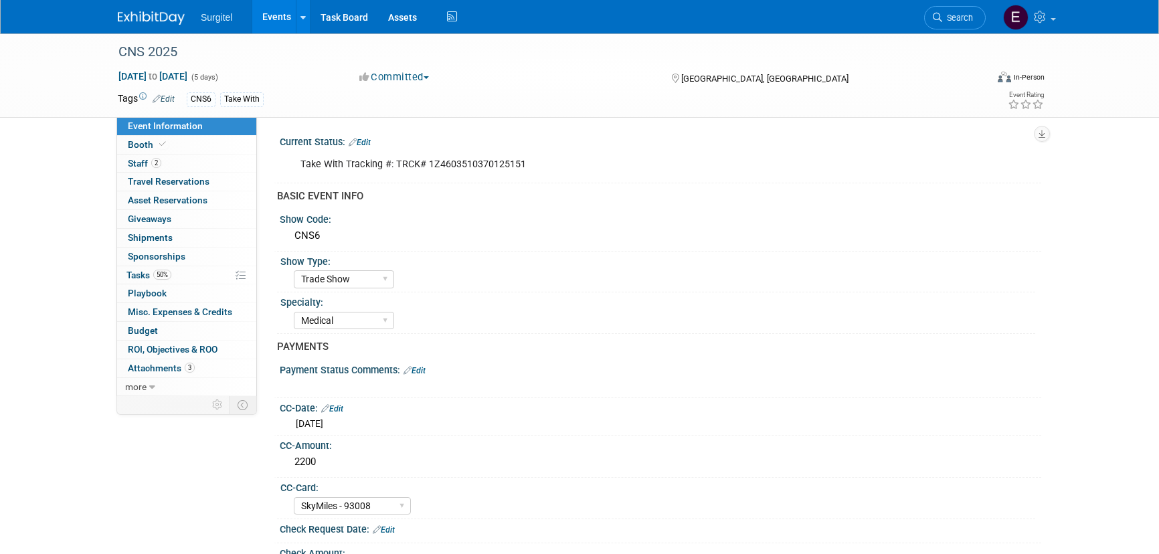 The height and width of the screenshot is (554, 1159). I want to click on div: CC-Date:, so click(660, 407).